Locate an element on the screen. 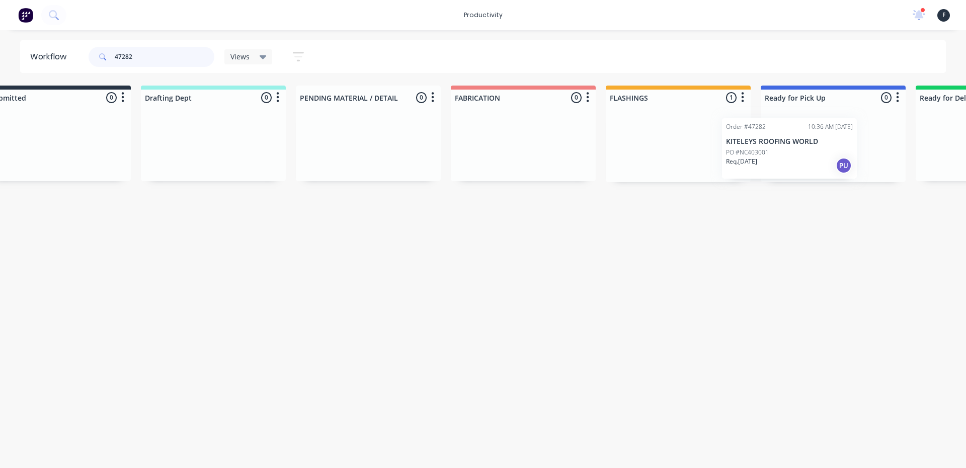 The image size is (966, 468). div: Workflow is located at coordinates (51, 57).